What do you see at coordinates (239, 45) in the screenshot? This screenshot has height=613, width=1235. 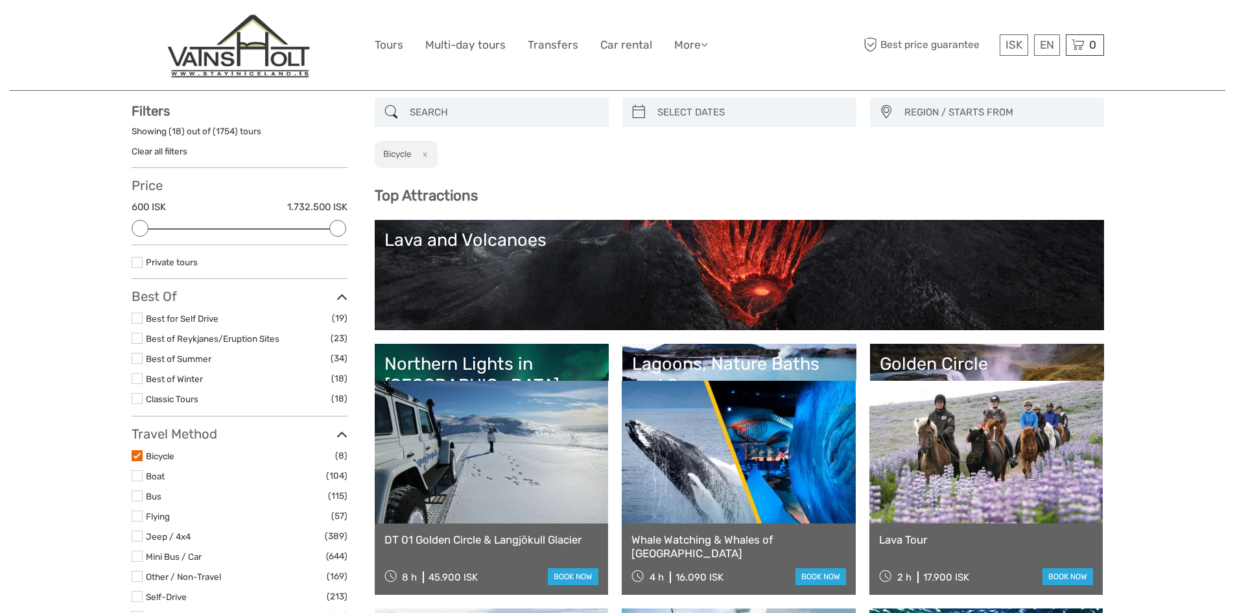 I see `img: 895-a7a4b632-96e8-4317-b778-3c77b6a97240_logo_big.jpg` at bounding box center [239, 45].